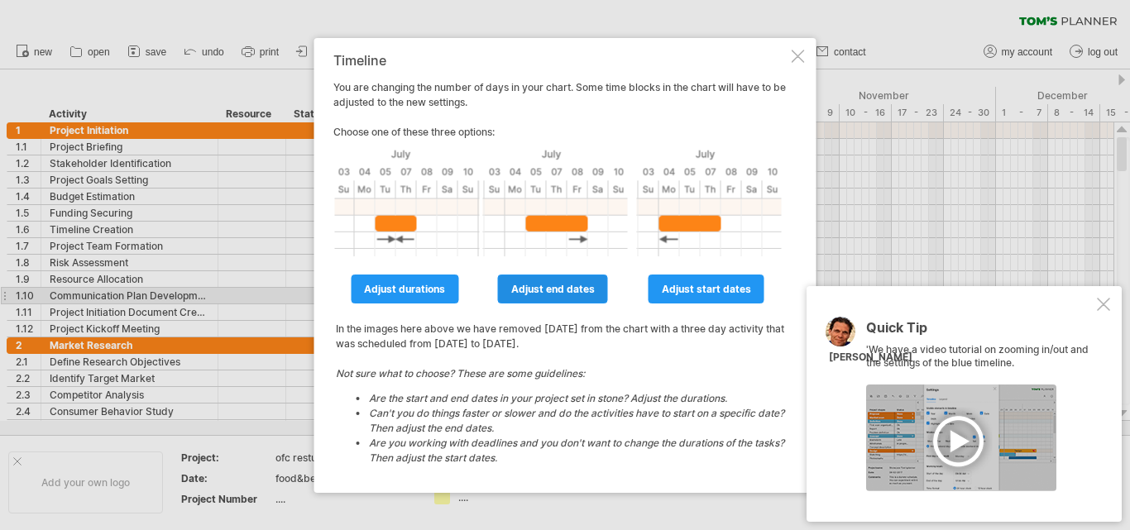 The image size is (1130, 530). Describe the element at coordinates (405, 289) in the screenshot. I see `span: adjust durations` at that location.